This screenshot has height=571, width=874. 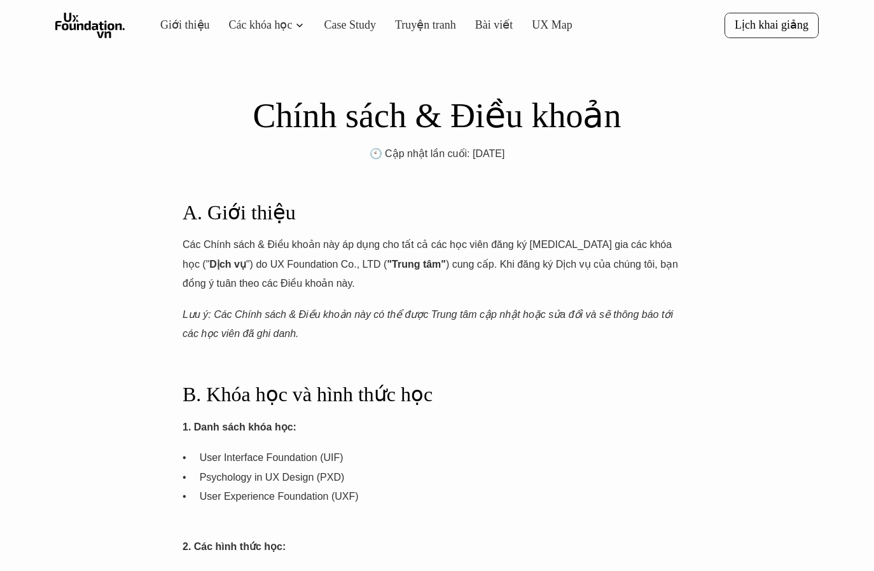 I want to click on a: Lịch khai giảng, so click(x=772, y=25).